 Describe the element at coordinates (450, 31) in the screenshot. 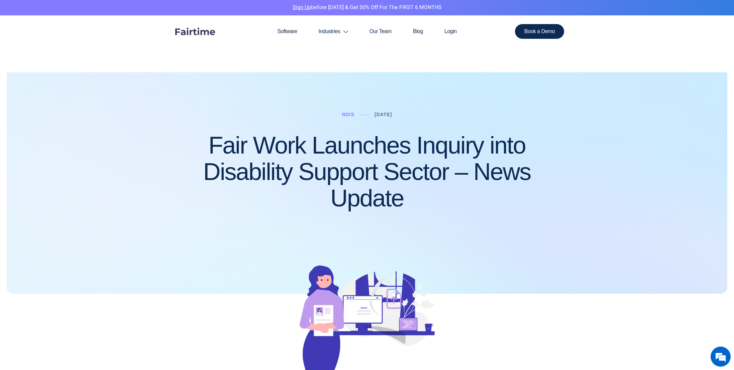

I see `a: Login` at that location.